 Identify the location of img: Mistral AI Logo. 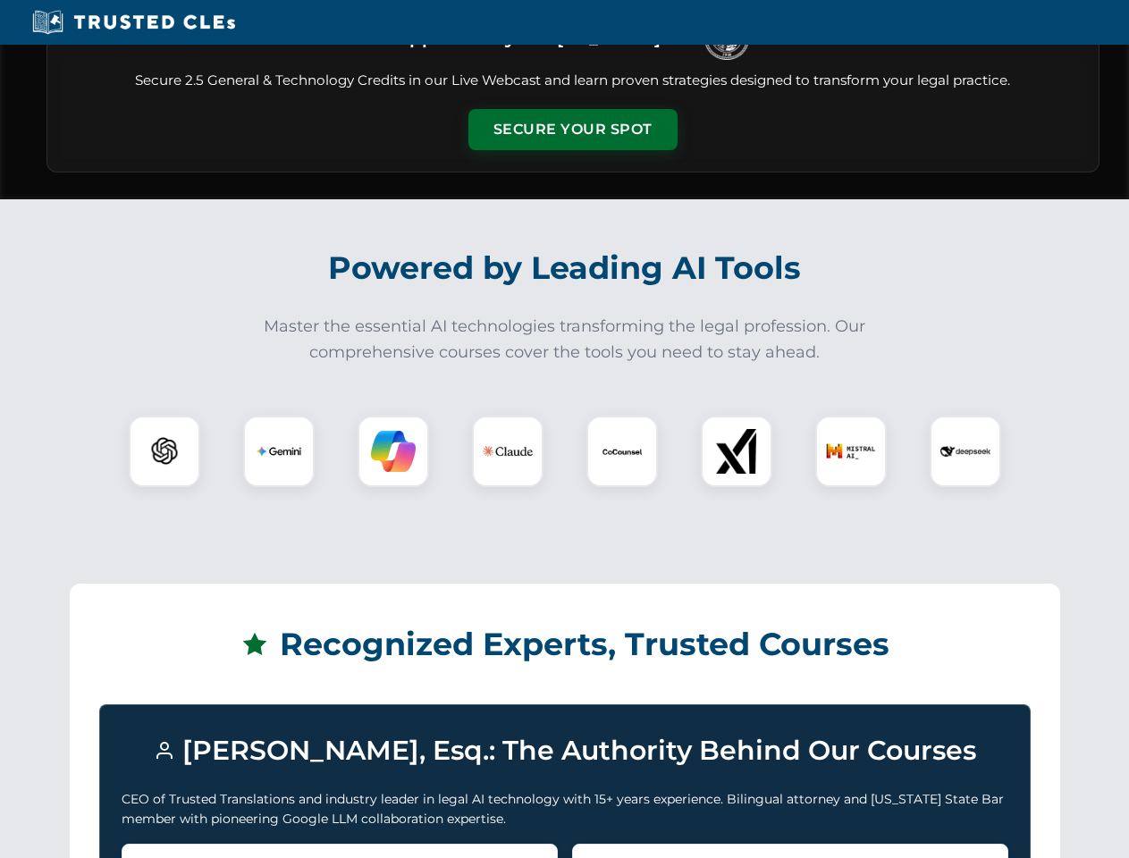
(851, 451).